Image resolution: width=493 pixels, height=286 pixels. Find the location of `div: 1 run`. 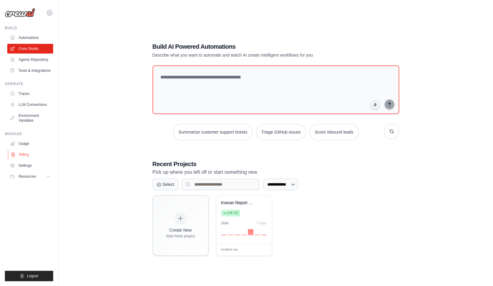

div: 1 run is located at coordinates (225, 223).